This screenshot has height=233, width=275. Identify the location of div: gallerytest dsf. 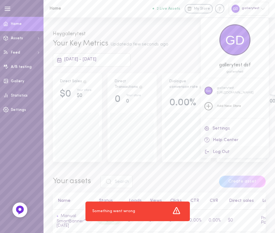
(235, 65).